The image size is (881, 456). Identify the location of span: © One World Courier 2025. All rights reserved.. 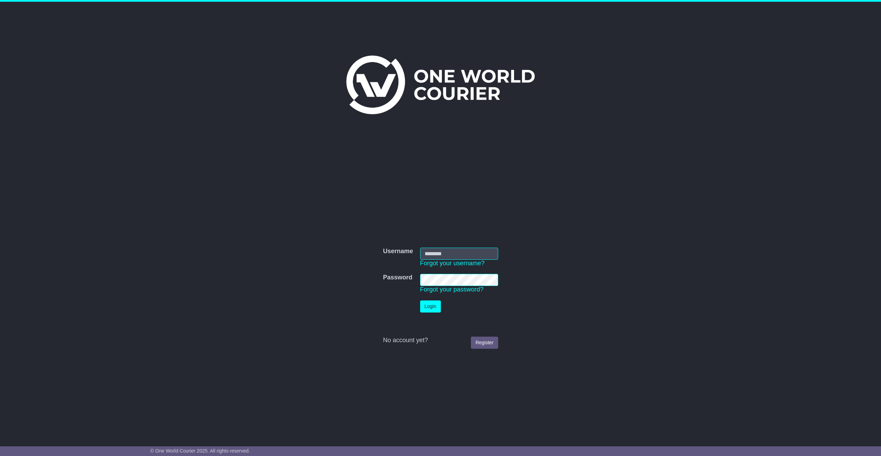
(200, 451).